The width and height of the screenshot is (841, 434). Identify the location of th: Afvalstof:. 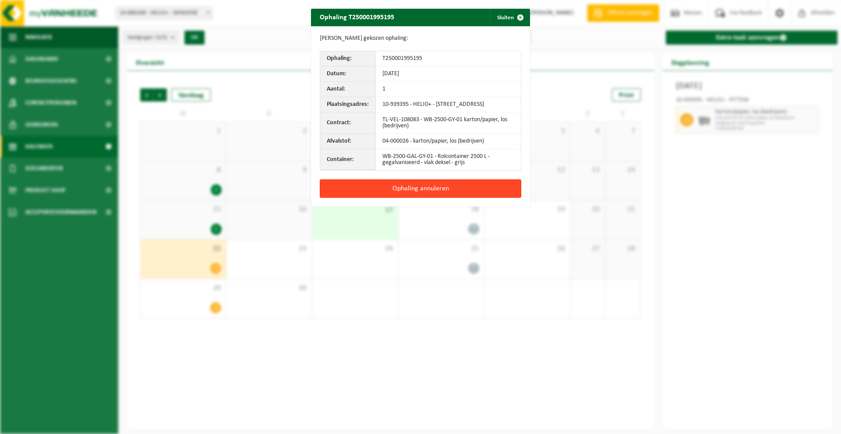
(348, 141).